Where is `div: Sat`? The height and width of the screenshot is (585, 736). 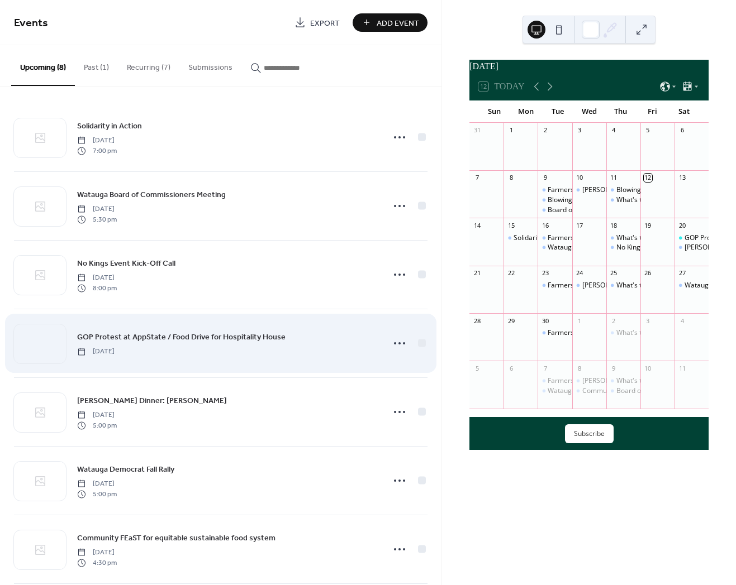 div: Sat is located at coordinates (683, 112).